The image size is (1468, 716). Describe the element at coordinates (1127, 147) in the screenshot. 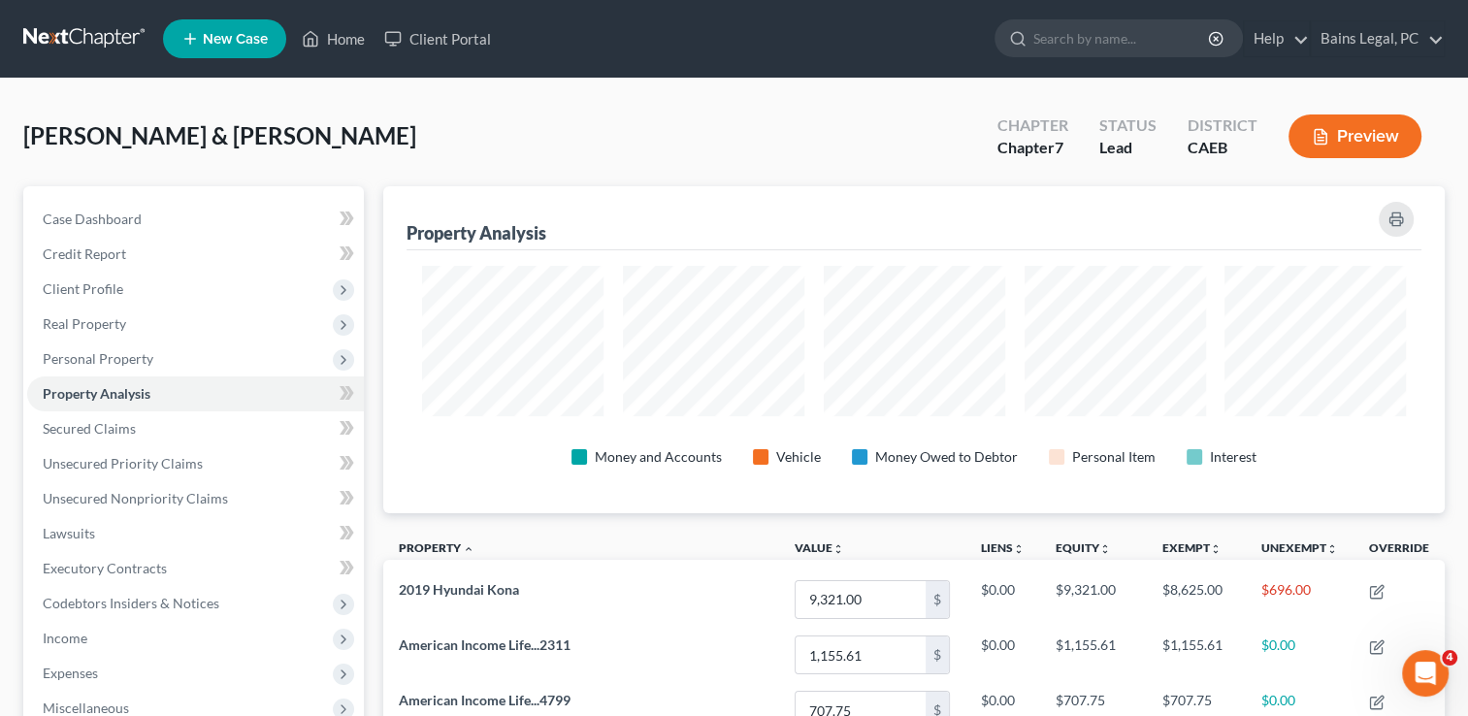

I see `div: Lead` at that location.